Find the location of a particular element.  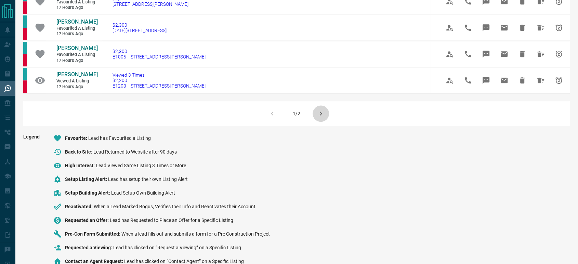

span: Favourite is located at coordinates (77, 138).